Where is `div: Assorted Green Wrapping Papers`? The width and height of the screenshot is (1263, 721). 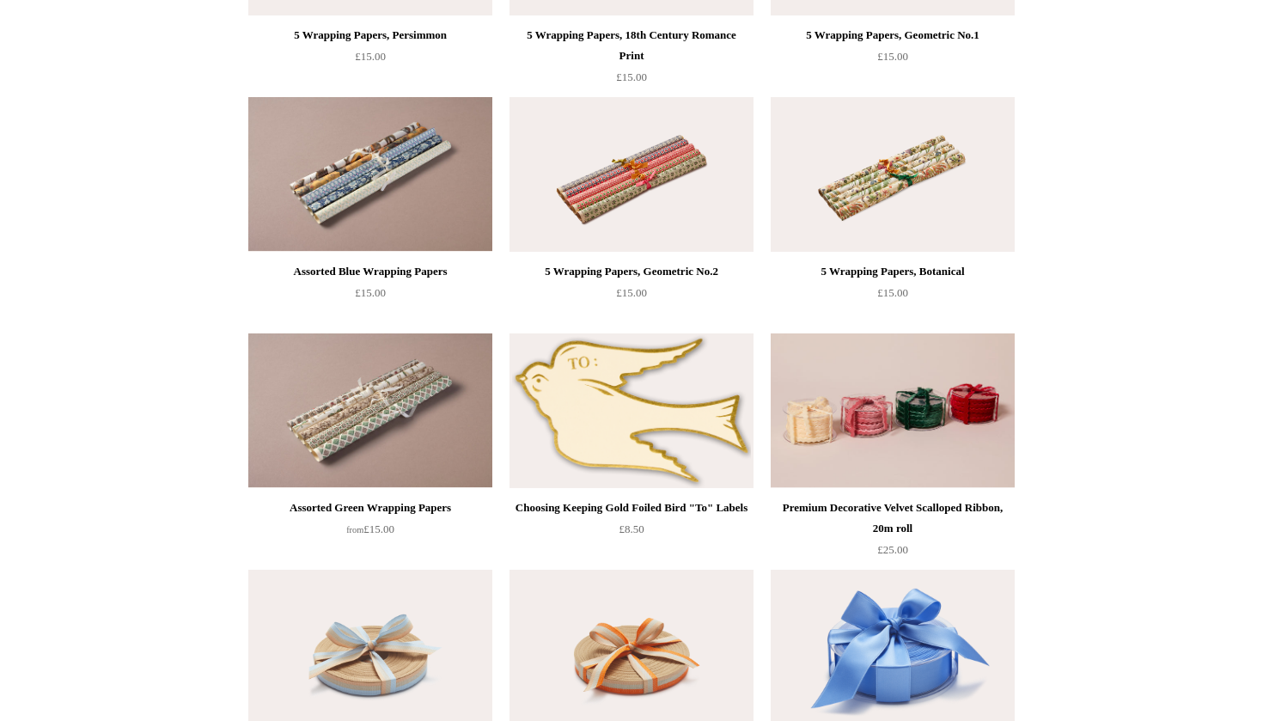 div: Assorted Green Wrapping Papers is located at coordinates (370, 508).